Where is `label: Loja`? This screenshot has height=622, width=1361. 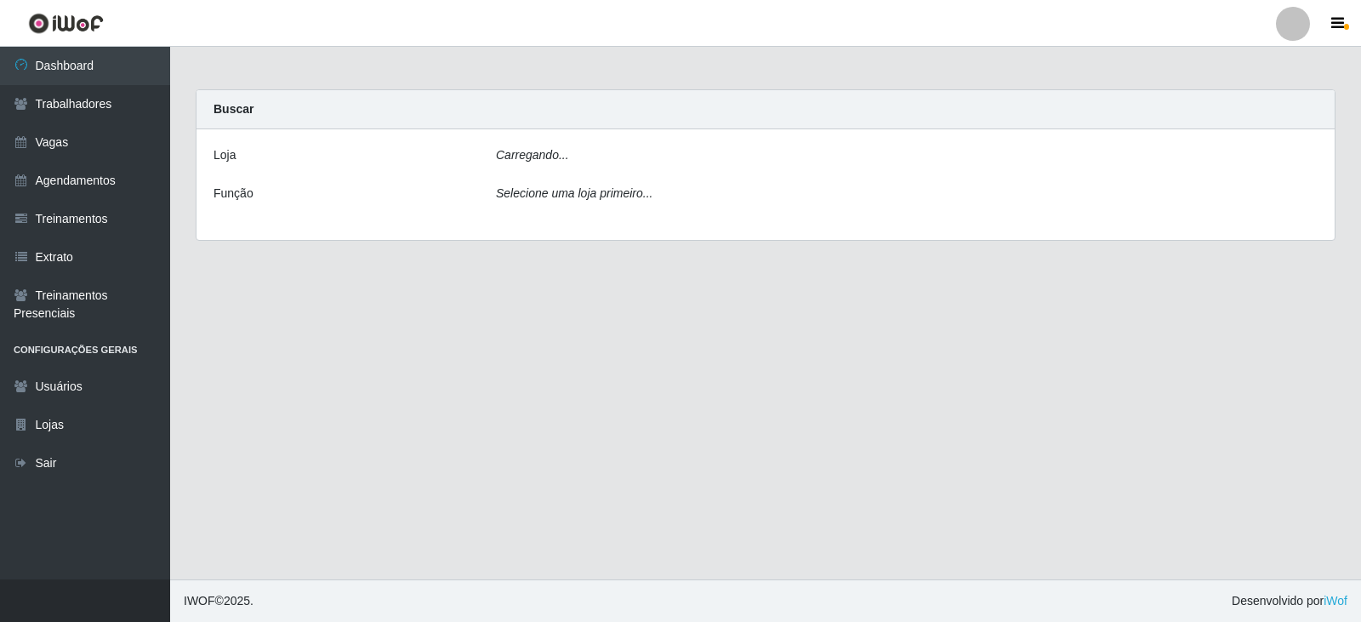
label: Loja is located at coordinates (225, 155).